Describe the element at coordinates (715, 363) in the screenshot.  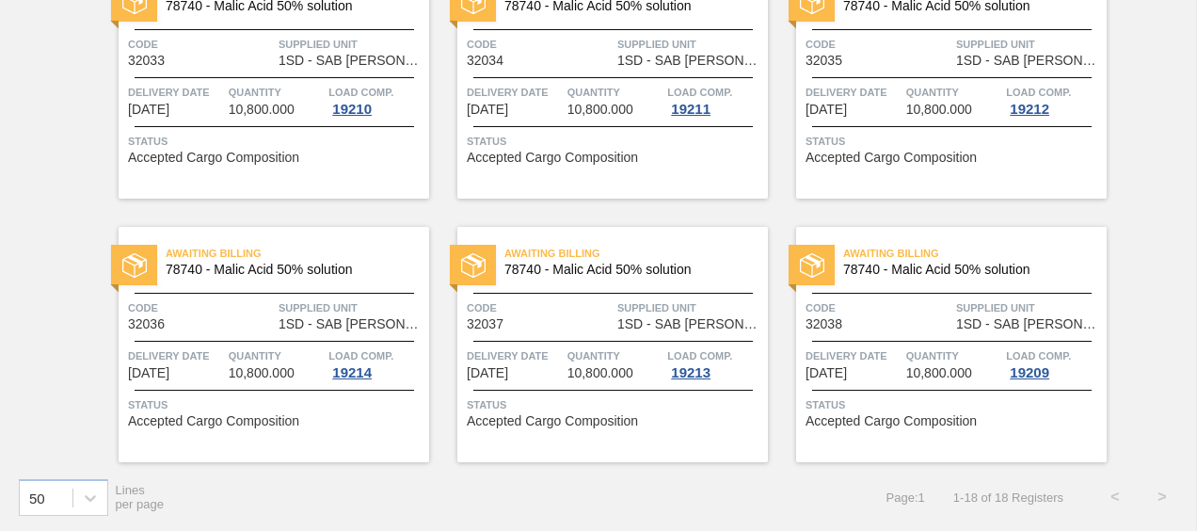
I see `a: Load Comp.19213` at that location.